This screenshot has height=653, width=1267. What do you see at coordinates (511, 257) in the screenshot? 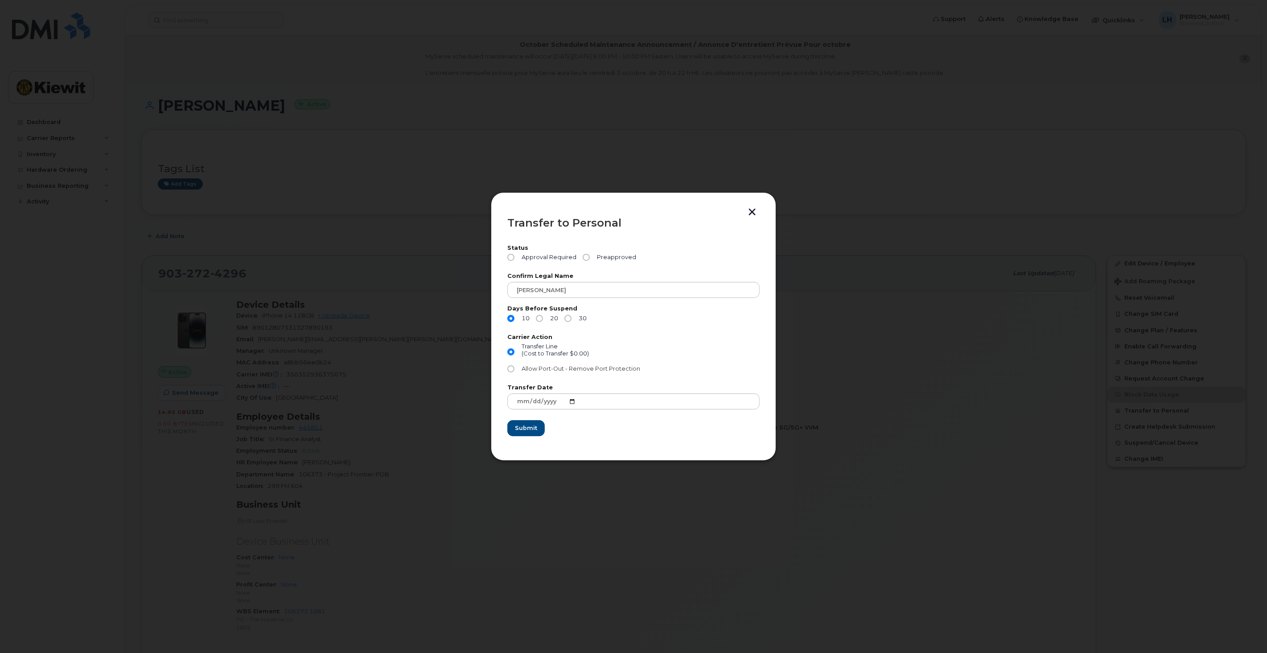
I see `input: Approval Required` at bounding box center [511, 257].